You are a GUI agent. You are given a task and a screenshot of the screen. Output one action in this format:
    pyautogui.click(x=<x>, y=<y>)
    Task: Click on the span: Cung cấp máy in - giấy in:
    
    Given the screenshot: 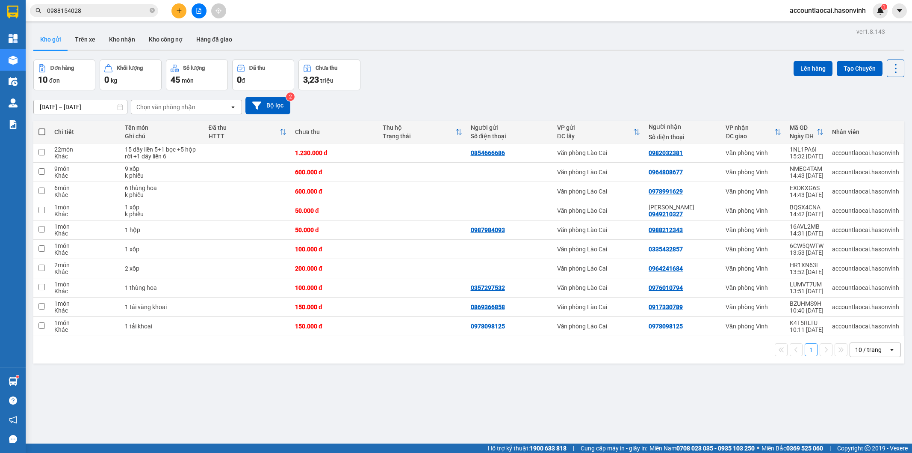 What is the action you would take?
    pyautogui.click(x=614, y=448)
    